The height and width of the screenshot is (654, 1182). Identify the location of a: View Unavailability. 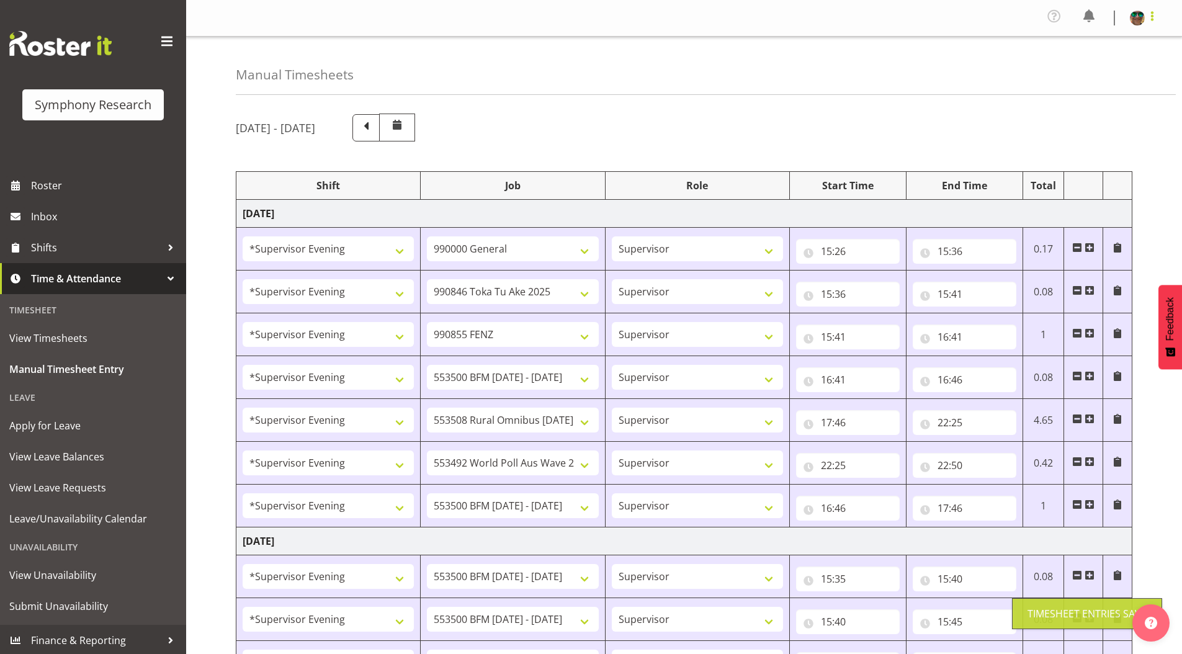
(93, 575).